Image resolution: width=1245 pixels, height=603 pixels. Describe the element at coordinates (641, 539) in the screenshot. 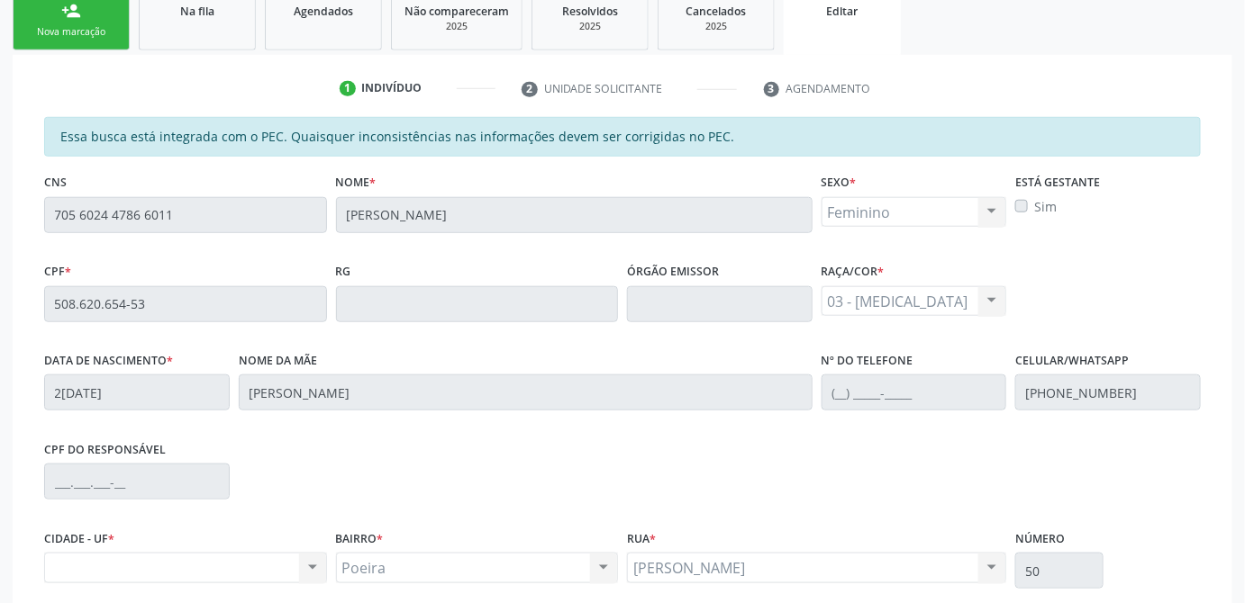

I see `label: Rua` at that location.